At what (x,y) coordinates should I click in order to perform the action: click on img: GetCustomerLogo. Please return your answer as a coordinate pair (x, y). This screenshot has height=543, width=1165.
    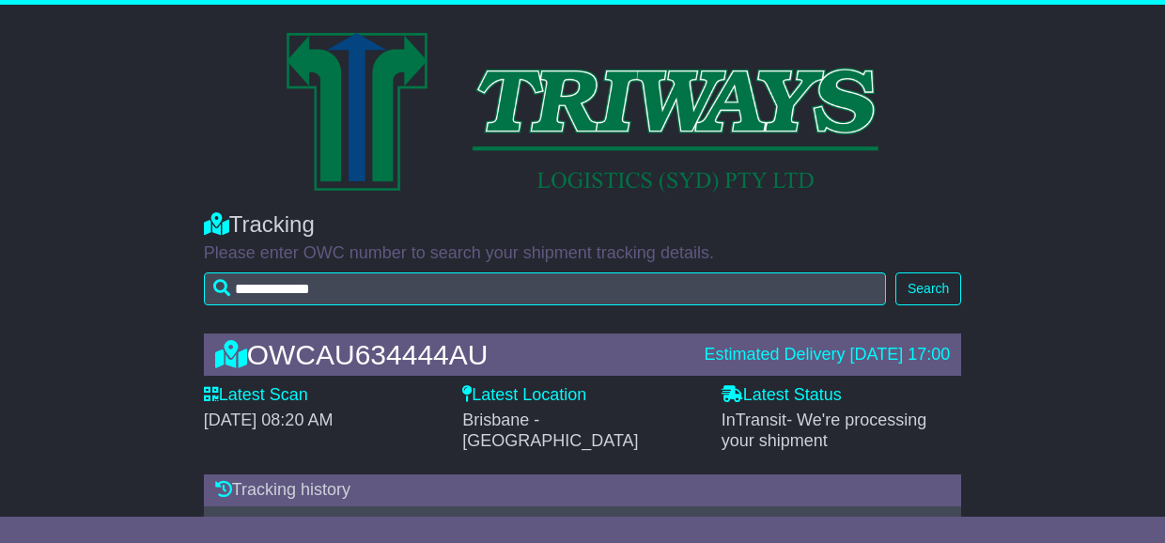
    Looking at the image, I should click on (583, 113).